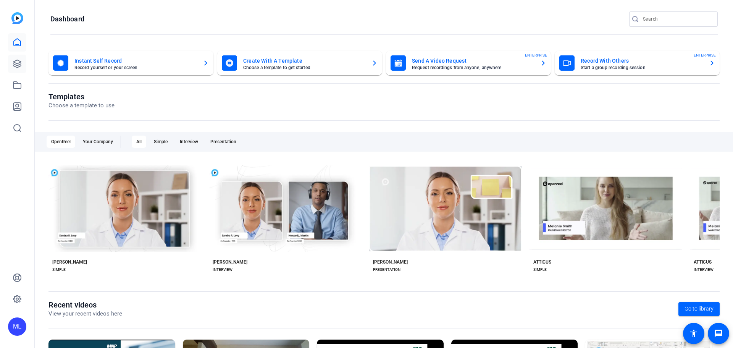  Describe the element at coordinates (67, 19) in the screenshot. I see `h1: Dashboard` at that location.